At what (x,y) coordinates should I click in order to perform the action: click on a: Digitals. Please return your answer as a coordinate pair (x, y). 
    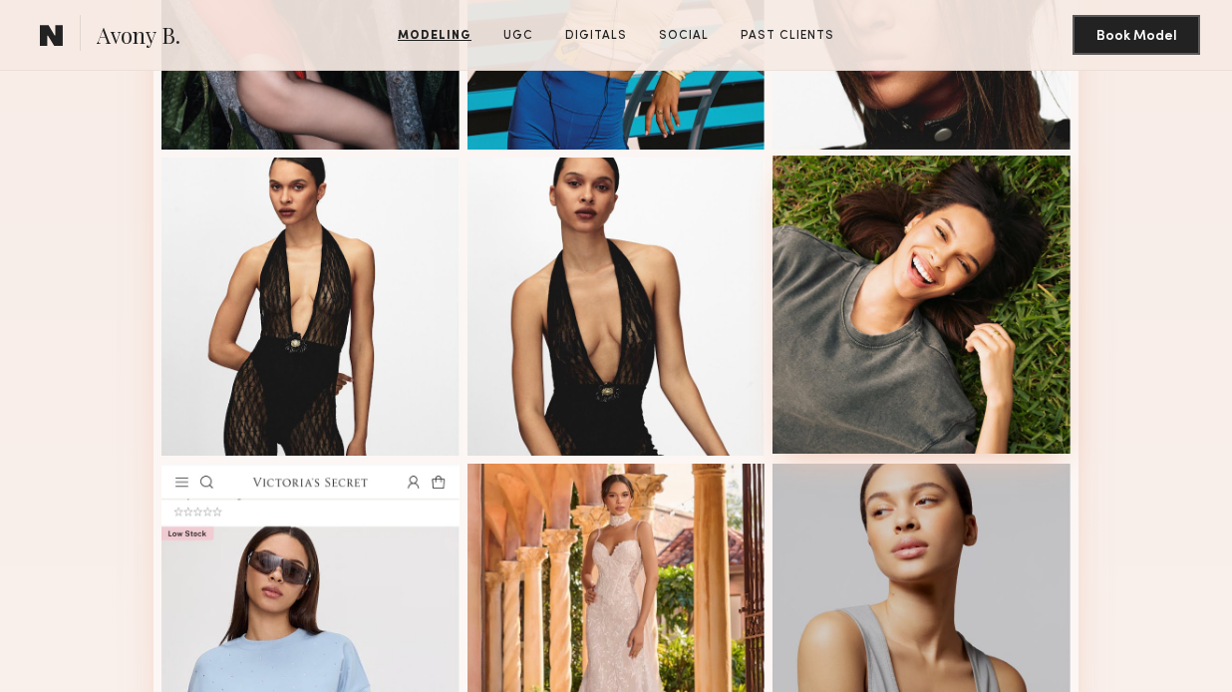
    Looking at the image, I should click on (596, 36).